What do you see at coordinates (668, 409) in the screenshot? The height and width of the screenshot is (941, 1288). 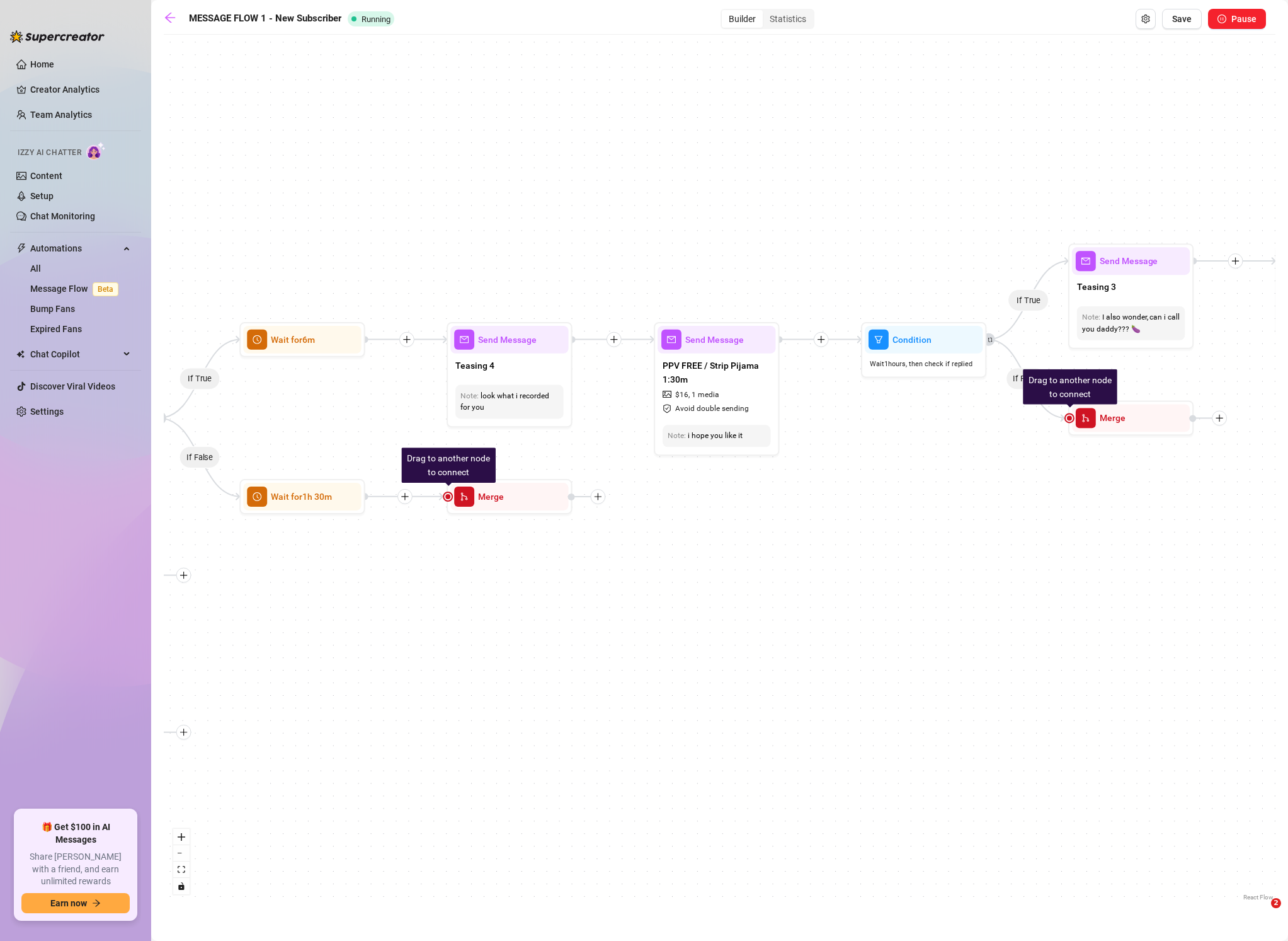 I see `span: safety-certificate` at bounding box center [668, 409].